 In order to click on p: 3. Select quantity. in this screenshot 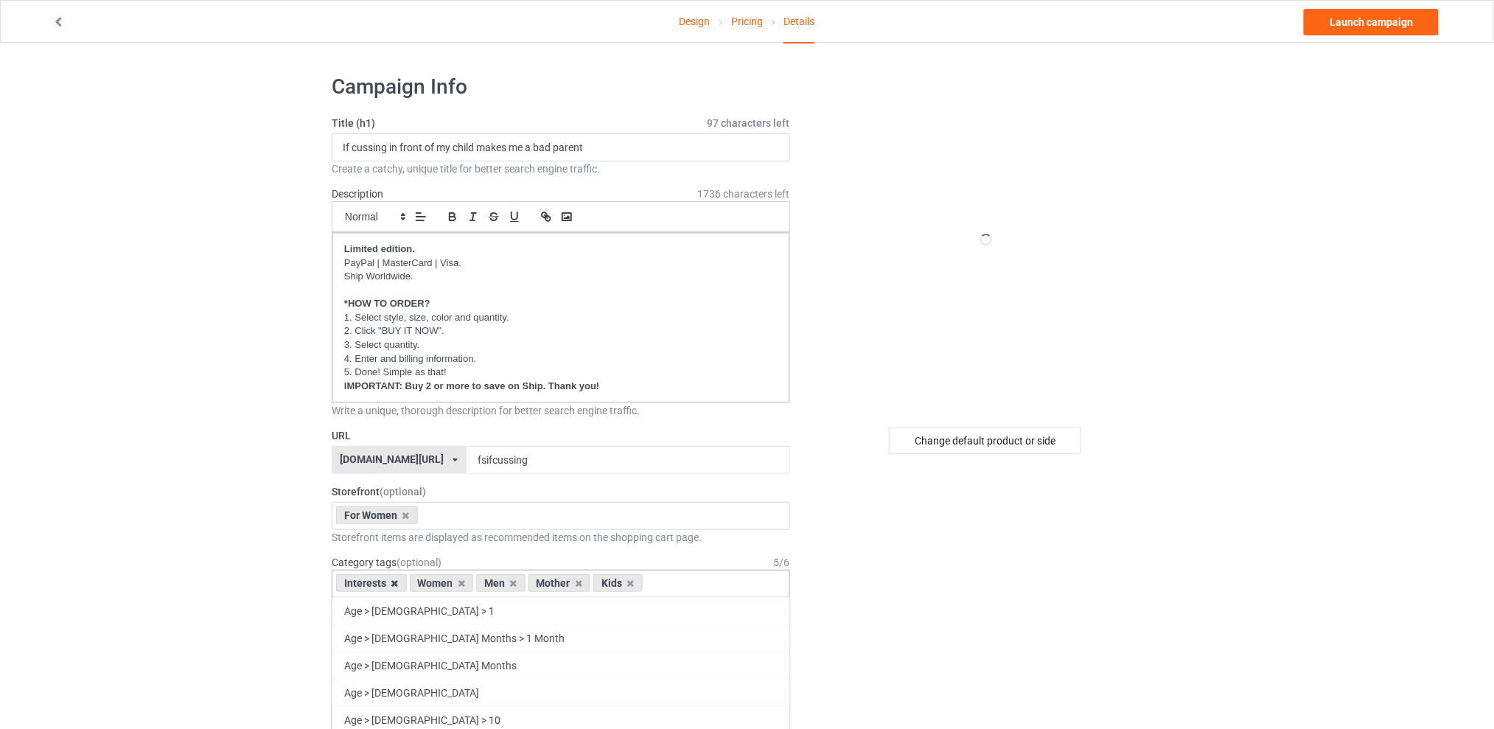, I will do `click(561, 345)`.